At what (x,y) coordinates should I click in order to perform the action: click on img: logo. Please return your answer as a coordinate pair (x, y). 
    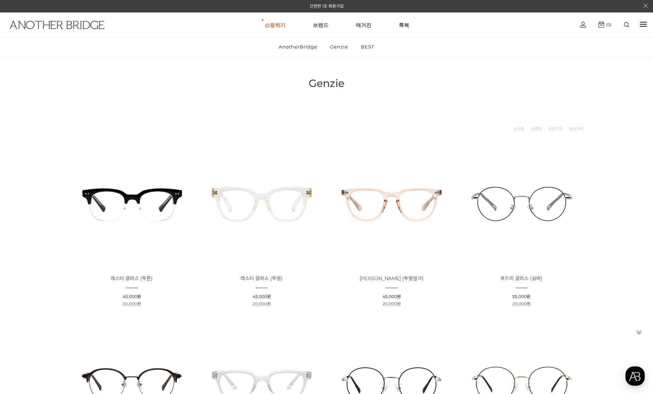
    Looking at the image, I should click on (57, 25).